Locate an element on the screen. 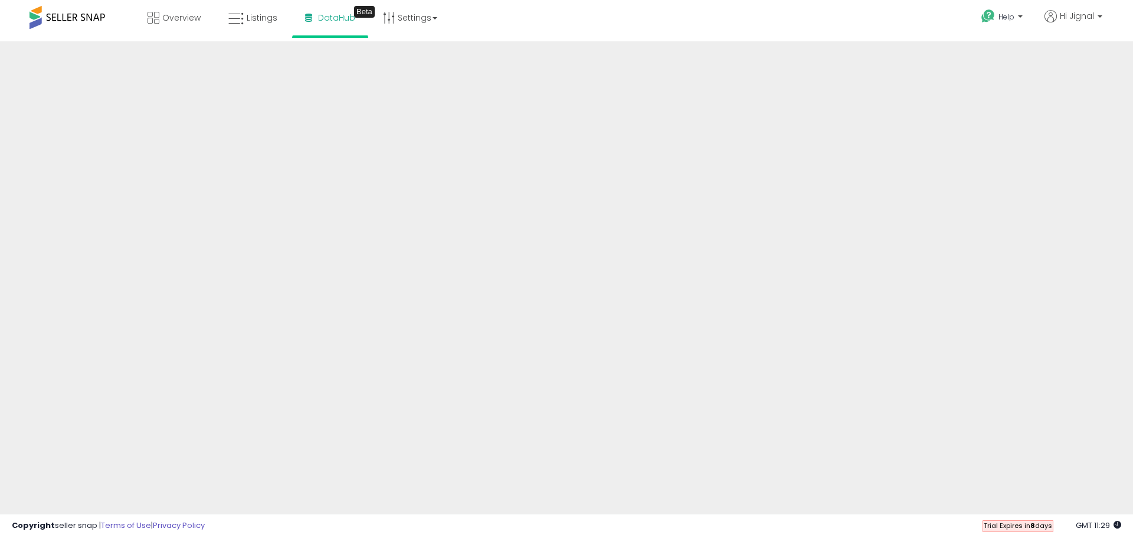  div: Tooltip anchor is located at coordinates (364, 12).